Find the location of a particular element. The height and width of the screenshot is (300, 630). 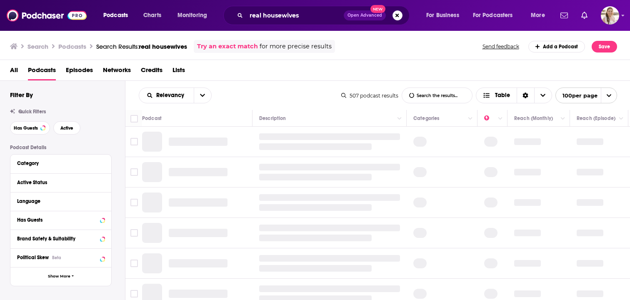

h3: Podcasts is located at coordinates (72, 46).